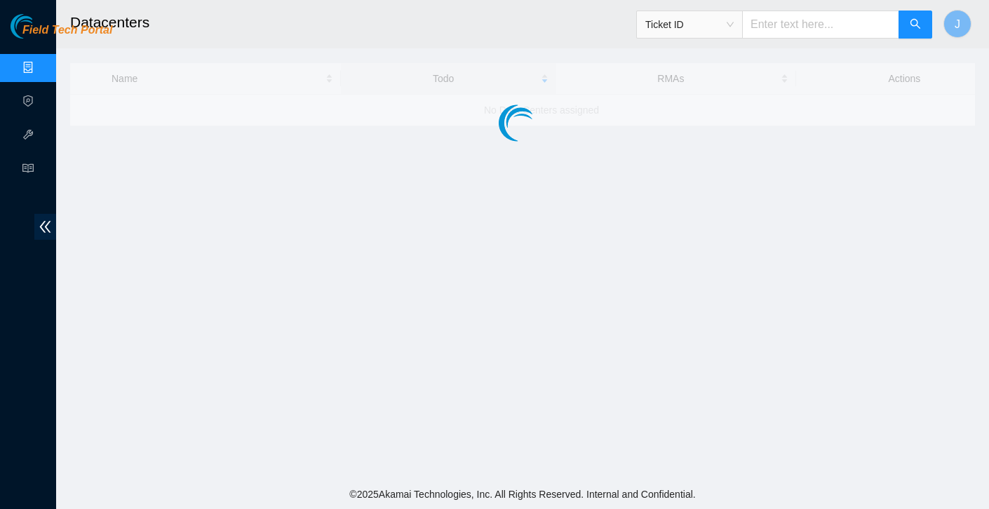 The width and height of the screenshot is (989, 509). Describe the element at coordinates (61, 34) in the screenshot. I see `a: Akamai TechnologiesField Tech Portal` at that location.